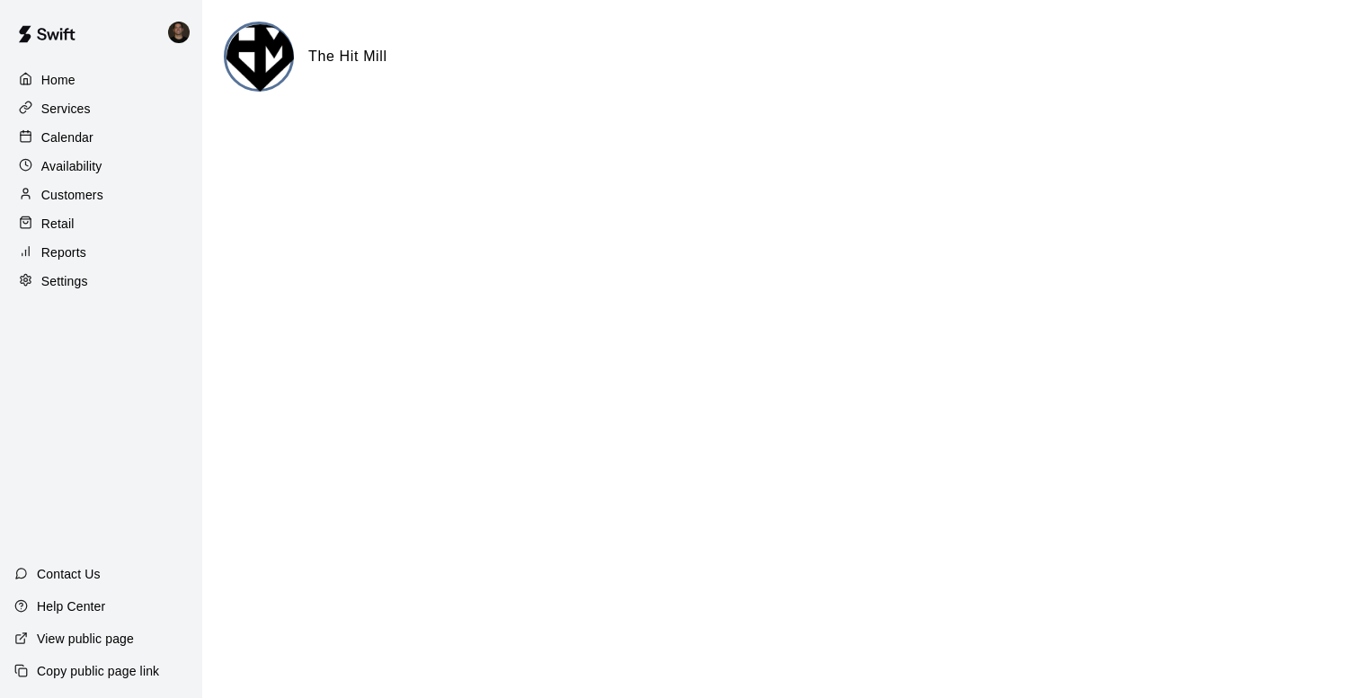  I want to click on div: Calendar, so click(101, 137).